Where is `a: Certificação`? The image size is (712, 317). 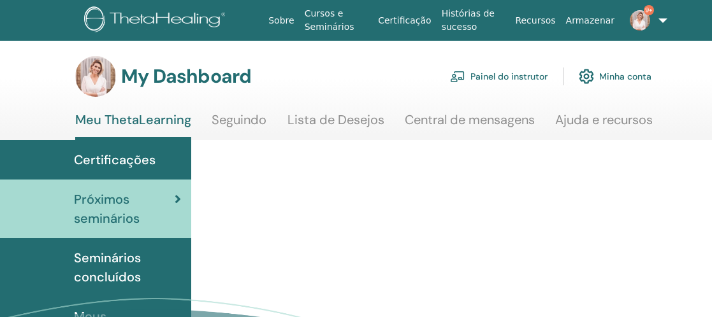
a: Certificação is located at coordinates (404, 20).